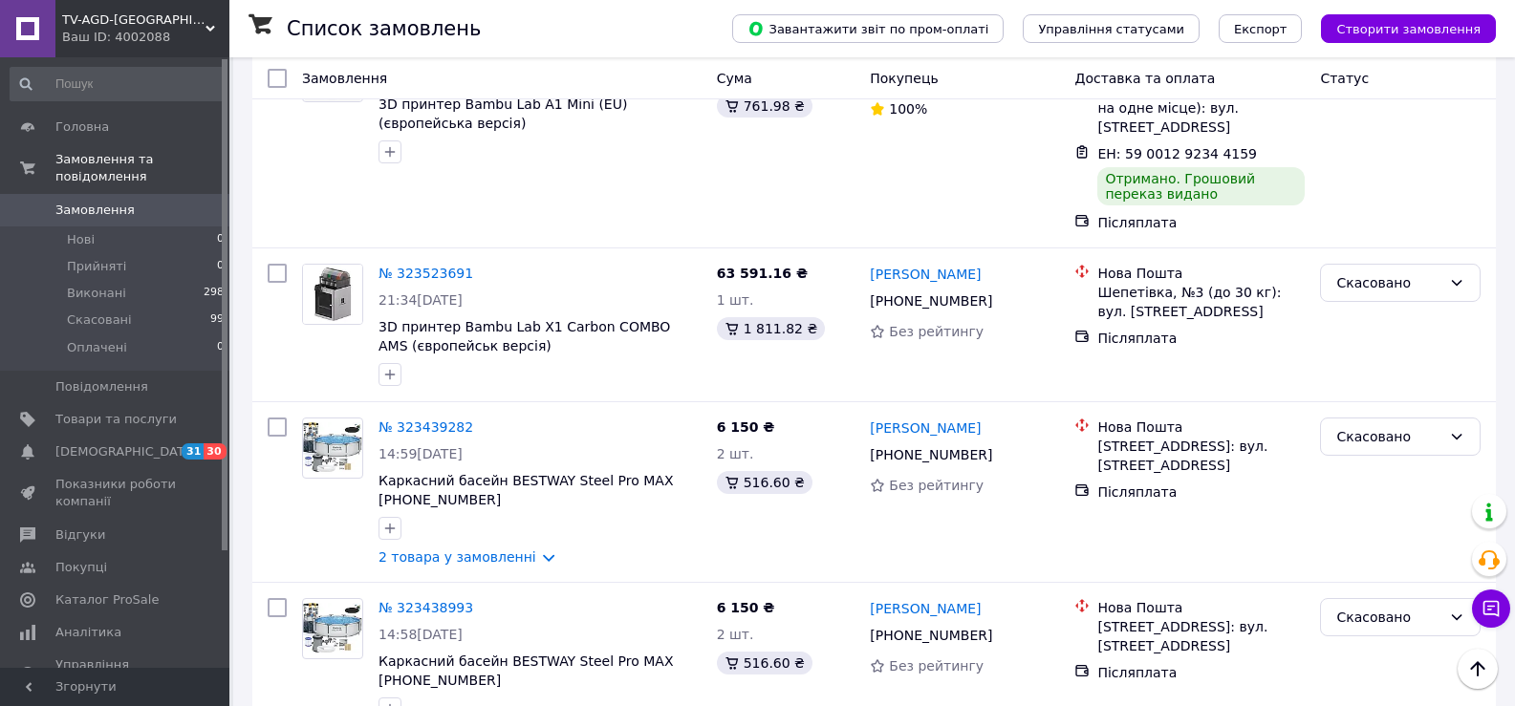 The image size is (1515, 706). I want to click on span: ЕН: 59 0012 9234 4159, so click(1176, 154).